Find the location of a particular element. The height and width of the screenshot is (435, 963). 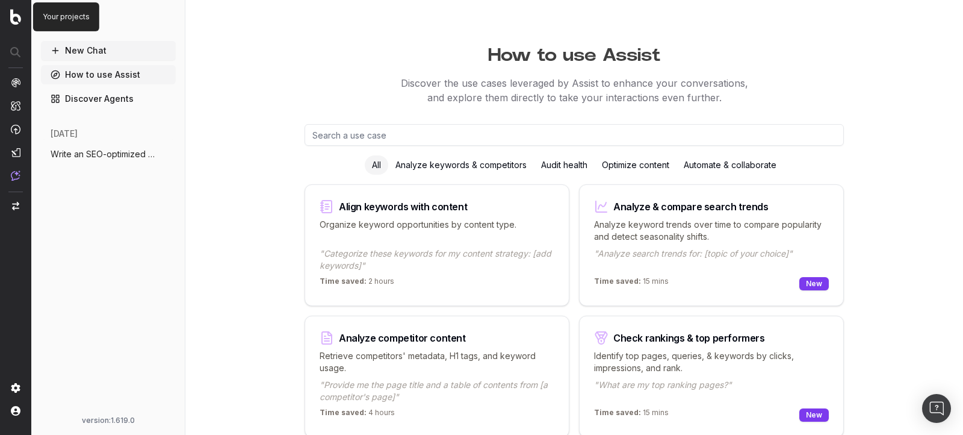

div: Analyze keywords & competitors is located at coordinates (461, 165).